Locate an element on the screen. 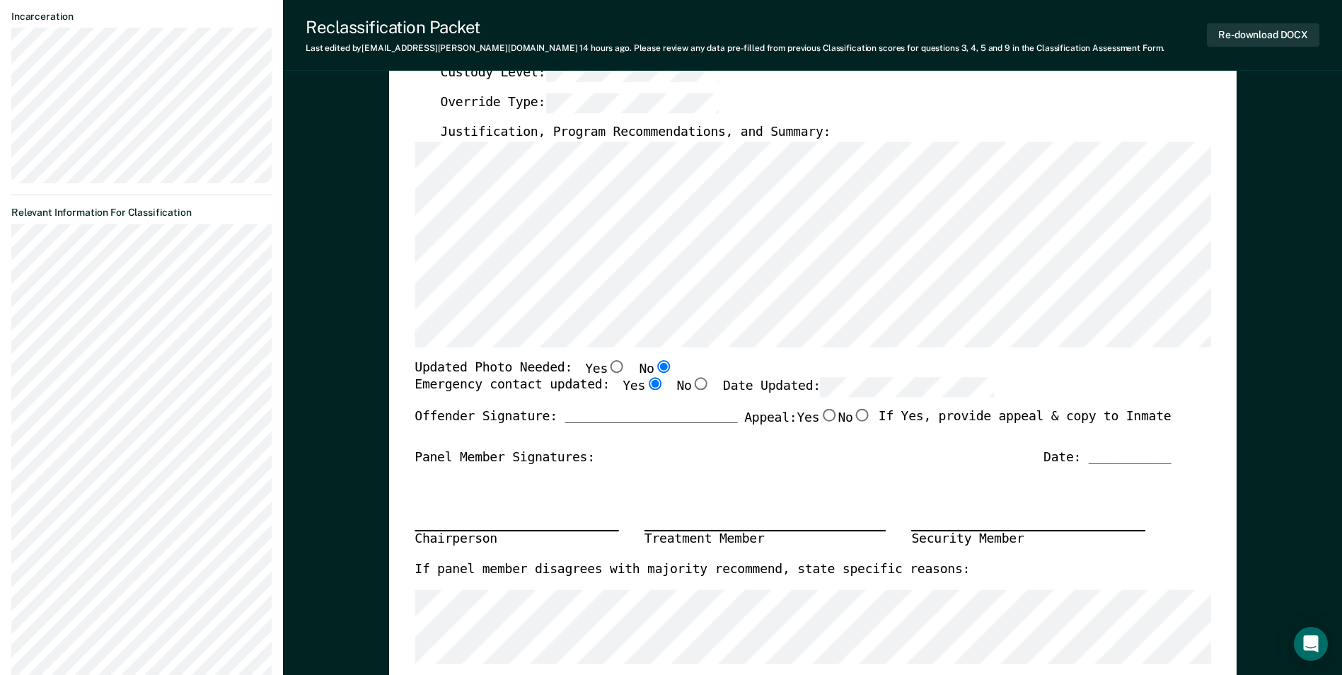 The height and width of the screenshot is (675, 1342). div: Security Member is located at coordinates (1028, 540).